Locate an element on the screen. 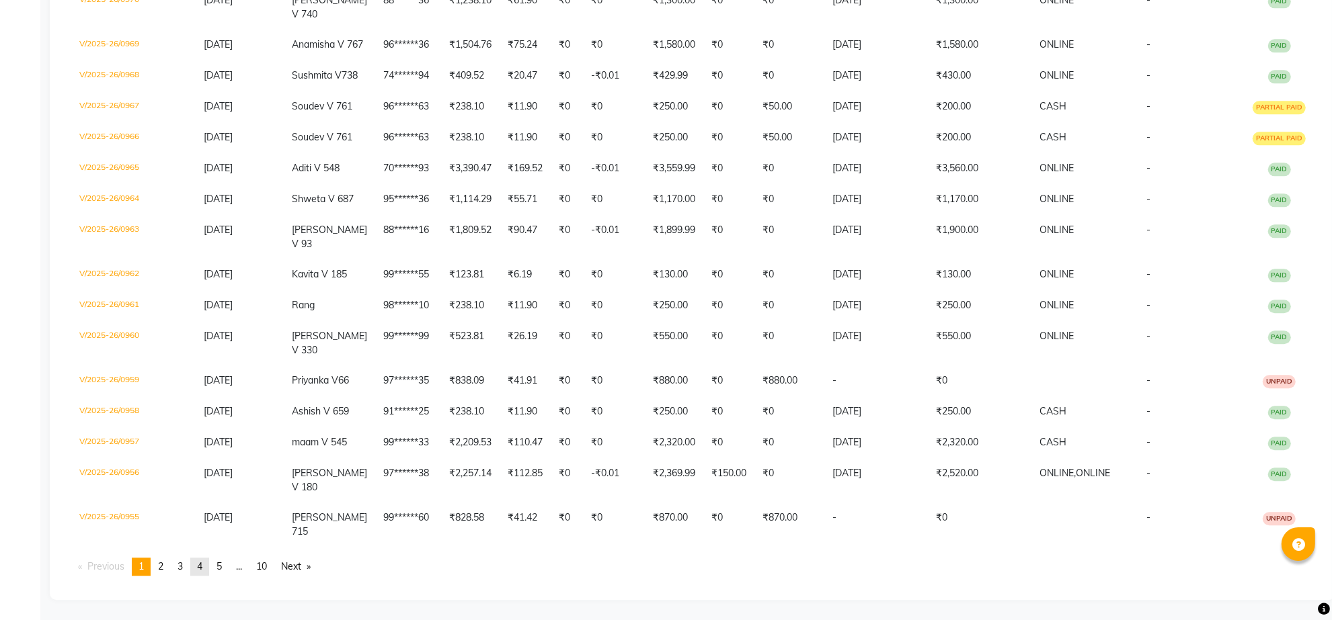  span: 1 is located at coordinates (141, 567).